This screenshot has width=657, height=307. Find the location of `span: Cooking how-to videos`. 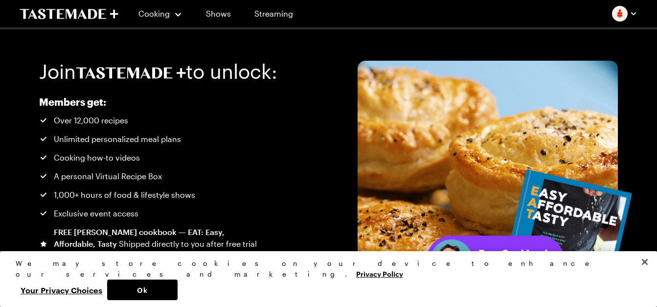

span: Cooking how-to videos is located at coordinates (97, 158).